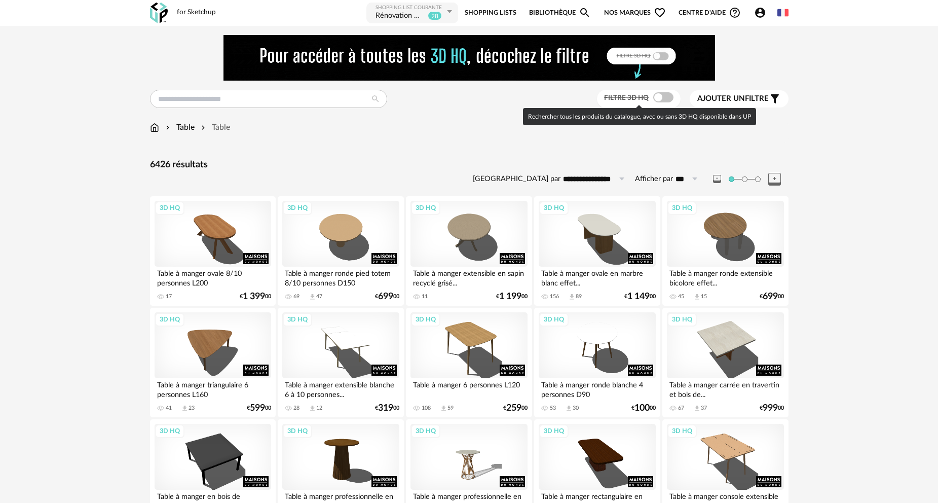 This screenshot has width=938, height=503. What do you see at coordinates (179, 127) in the screenshot?
I see `div: Table` at bounding box center [179, 127].